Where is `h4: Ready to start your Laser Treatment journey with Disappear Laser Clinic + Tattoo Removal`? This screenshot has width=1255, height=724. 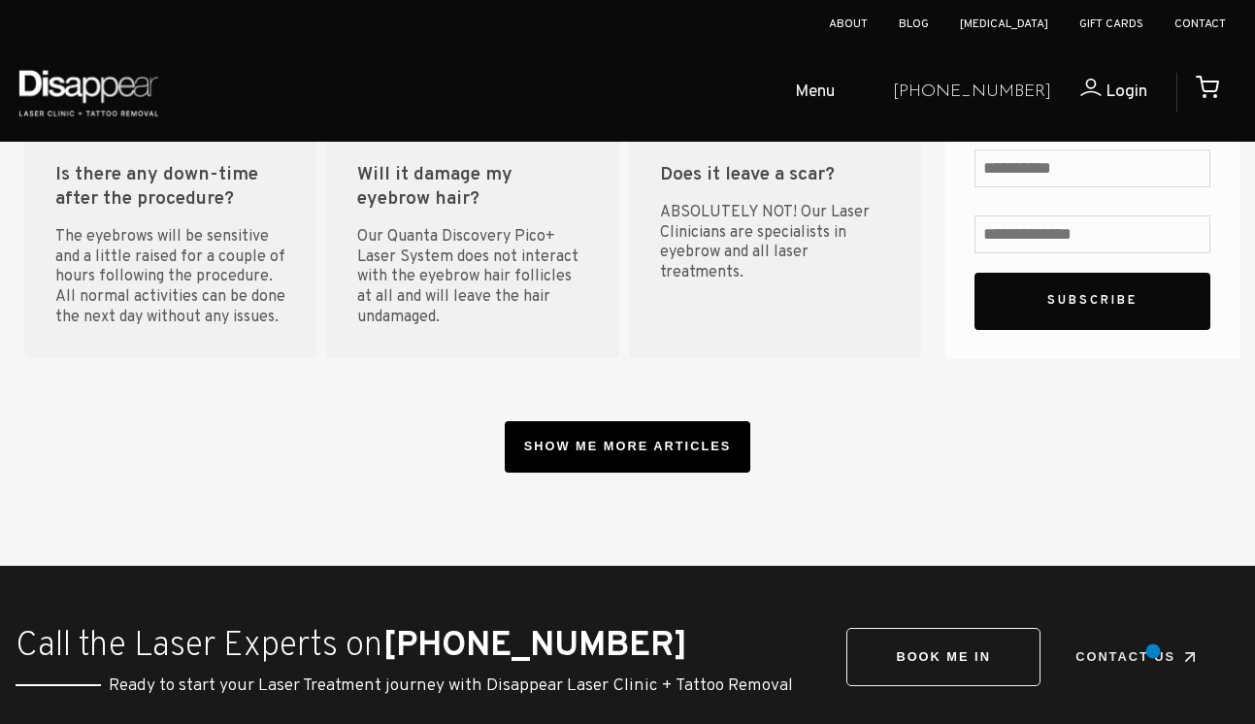 h4: Ready to start your Laser Treatment journey with Disappear Laser Clinic + Tattoo Removal is located at coordinates (420, 686).